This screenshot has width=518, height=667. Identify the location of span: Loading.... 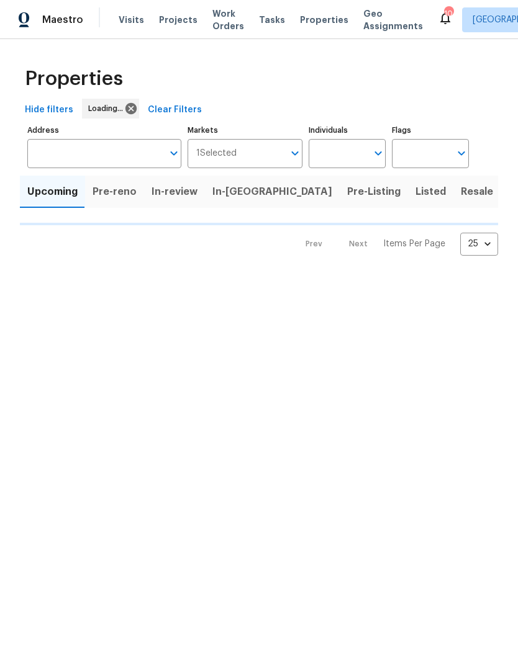
(108, 109).